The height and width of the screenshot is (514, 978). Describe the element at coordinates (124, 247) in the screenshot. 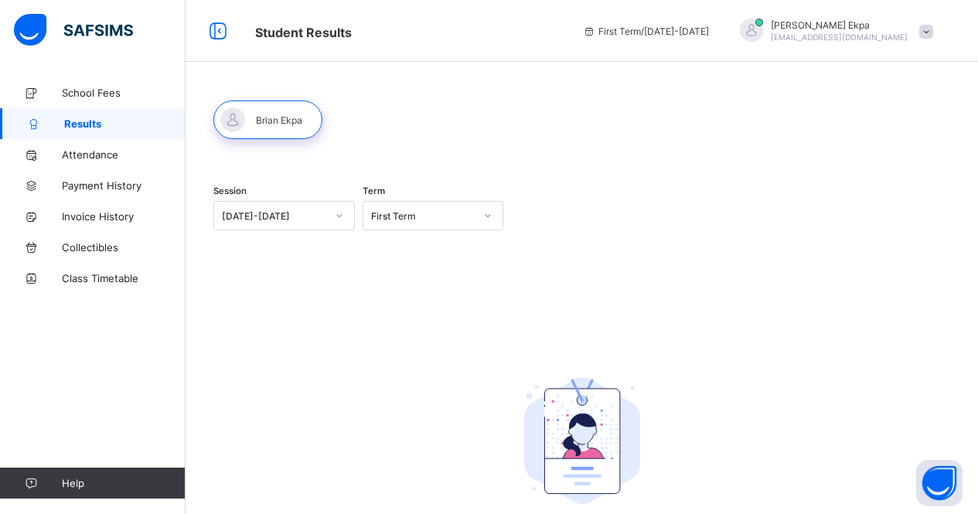

I see `span: Collectibles` at that location.